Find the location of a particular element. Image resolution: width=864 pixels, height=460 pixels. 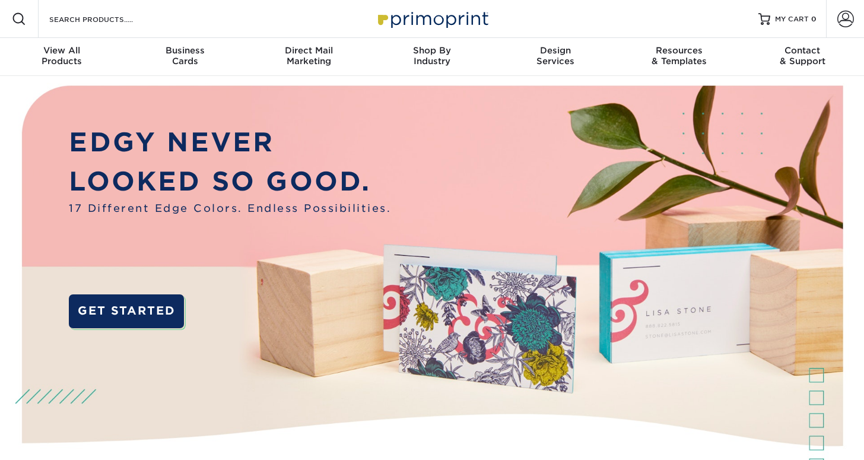

span: Contact is located at coordinates (803, 50).